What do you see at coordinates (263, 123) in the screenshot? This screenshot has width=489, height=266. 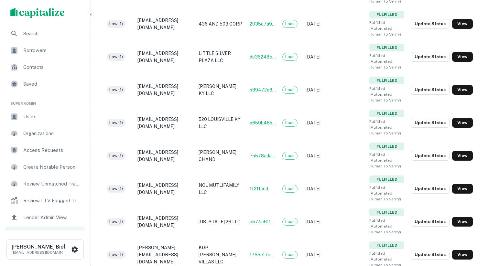 I see `a: Loan: 520 Lyndon Ln` at bounding box center [263, 123].